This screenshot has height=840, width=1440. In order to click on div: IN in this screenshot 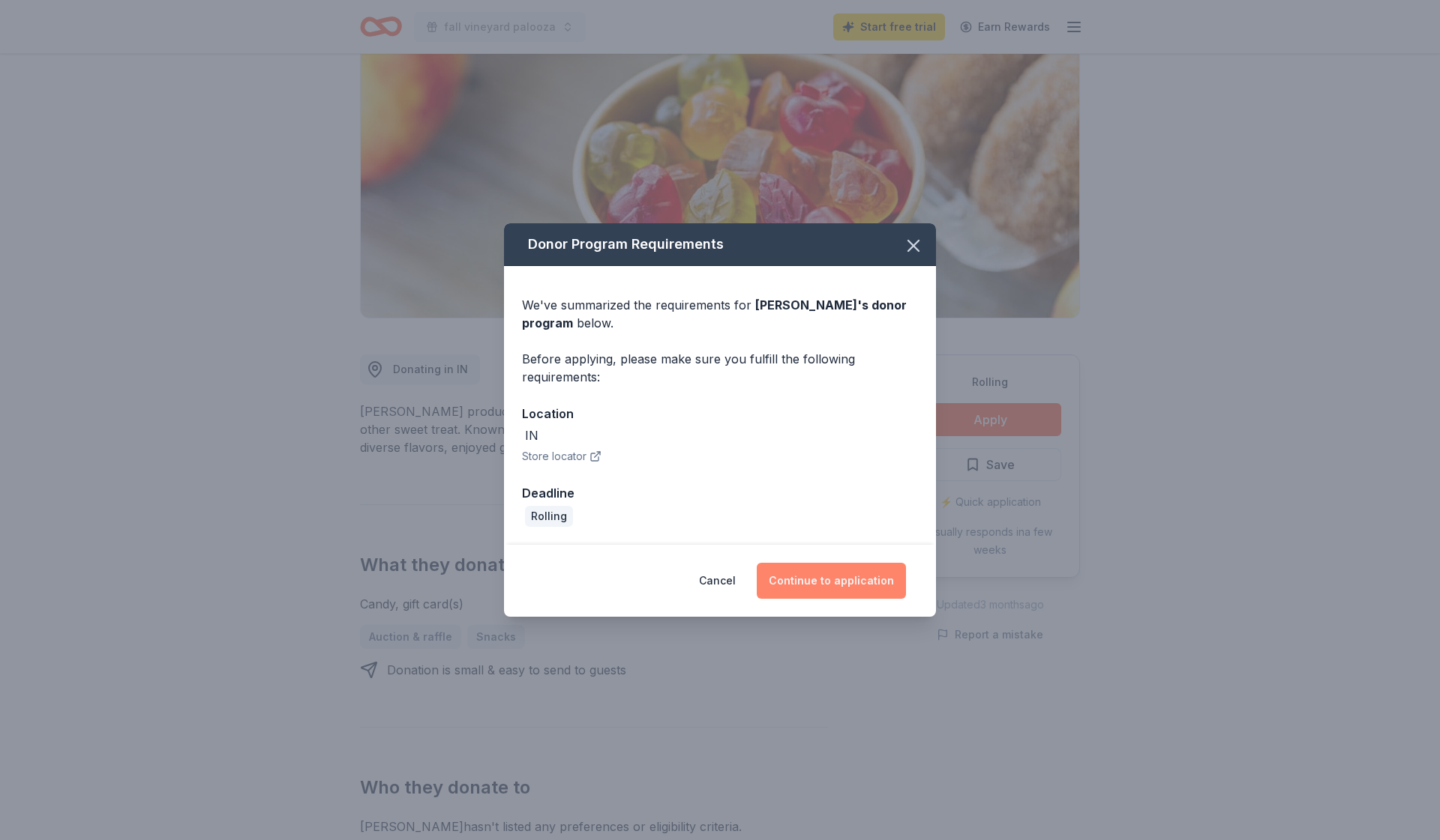, I will do `click(532, 435)`.